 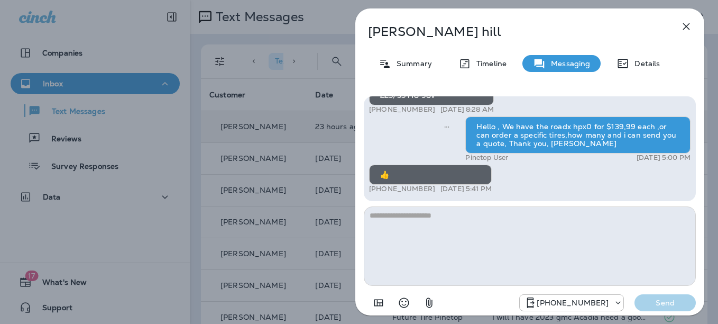 I want to click on button: Select an emoji, so click(x=404, y=302).